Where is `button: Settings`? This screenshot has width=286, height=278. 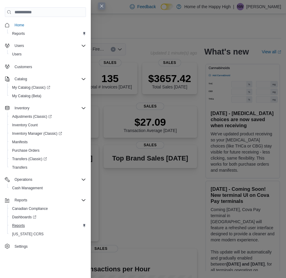 button: Settings is located at coordinates (45, 246).